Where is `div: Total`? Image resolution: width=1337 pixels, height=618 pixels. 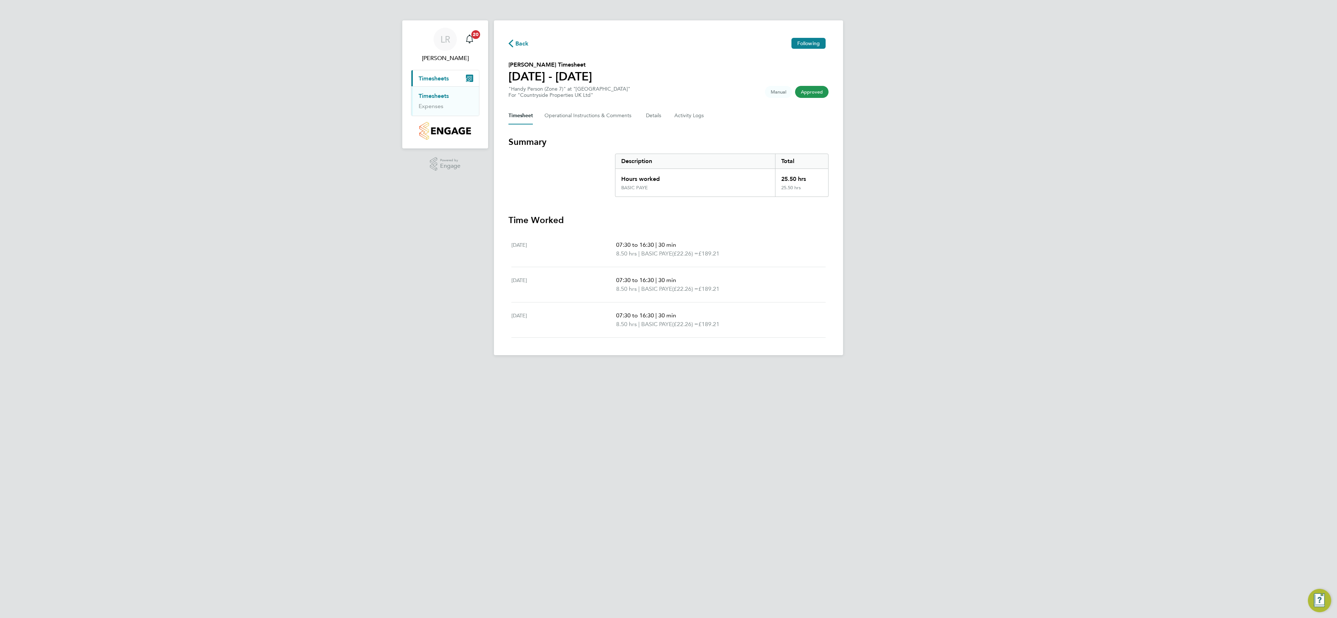 div: Total is located at coordinates (802, 161).